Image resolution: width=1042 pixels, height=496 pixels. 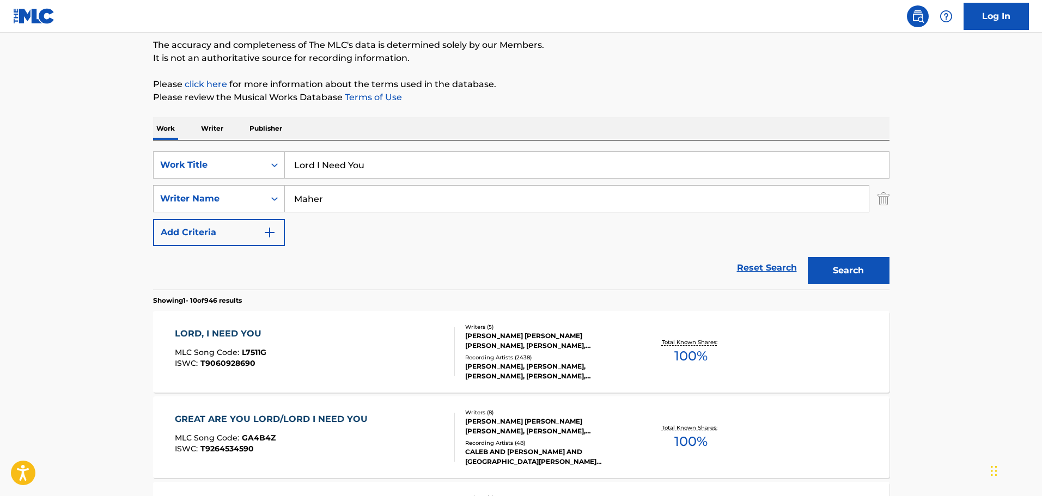 What do you see at coordinates (548, 327) in the screenshot?
I see `div: Writers ( 5 )` at bounding box center [548, 327].